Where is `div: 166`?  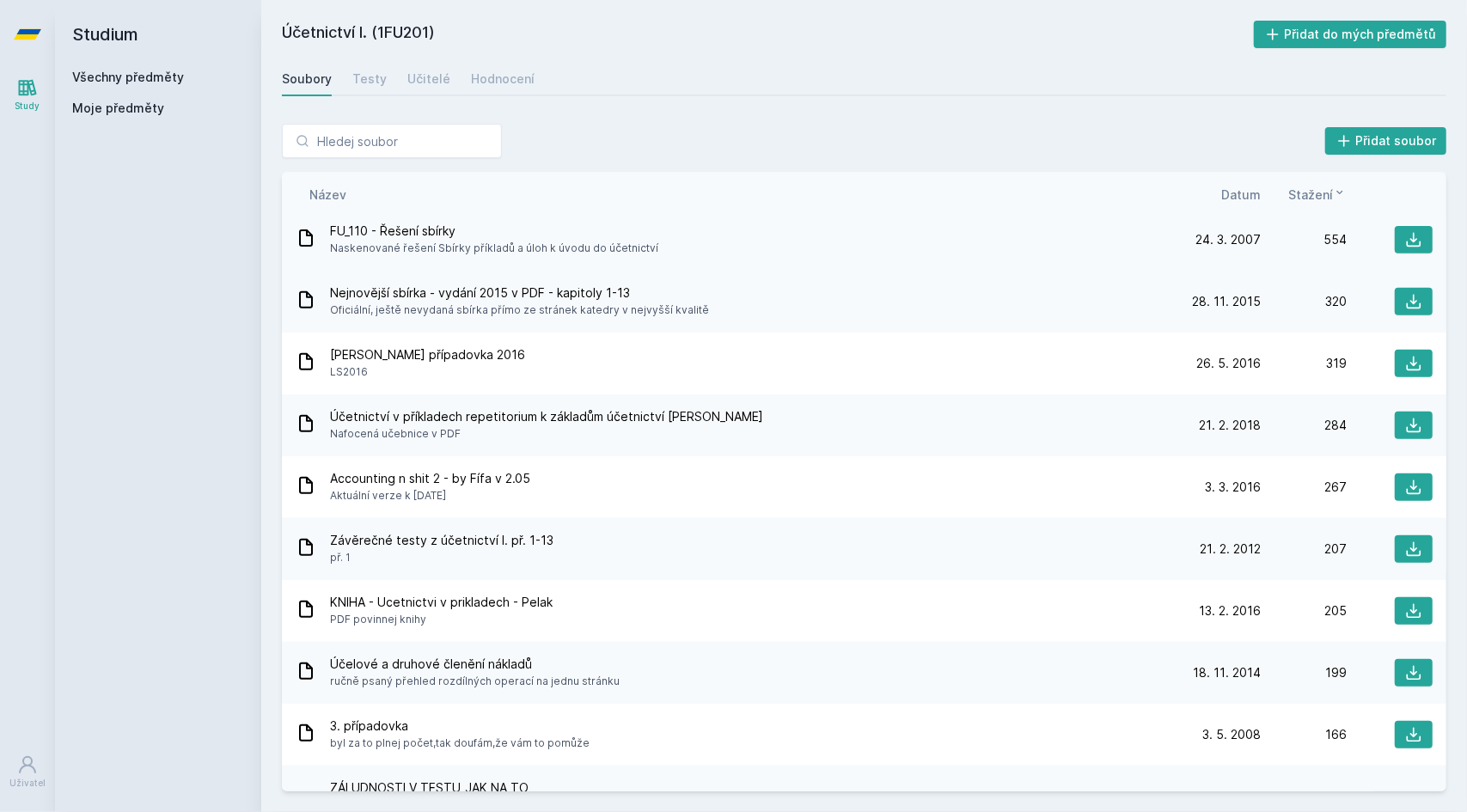 div: 166 is located at coordinates (1304, 734).